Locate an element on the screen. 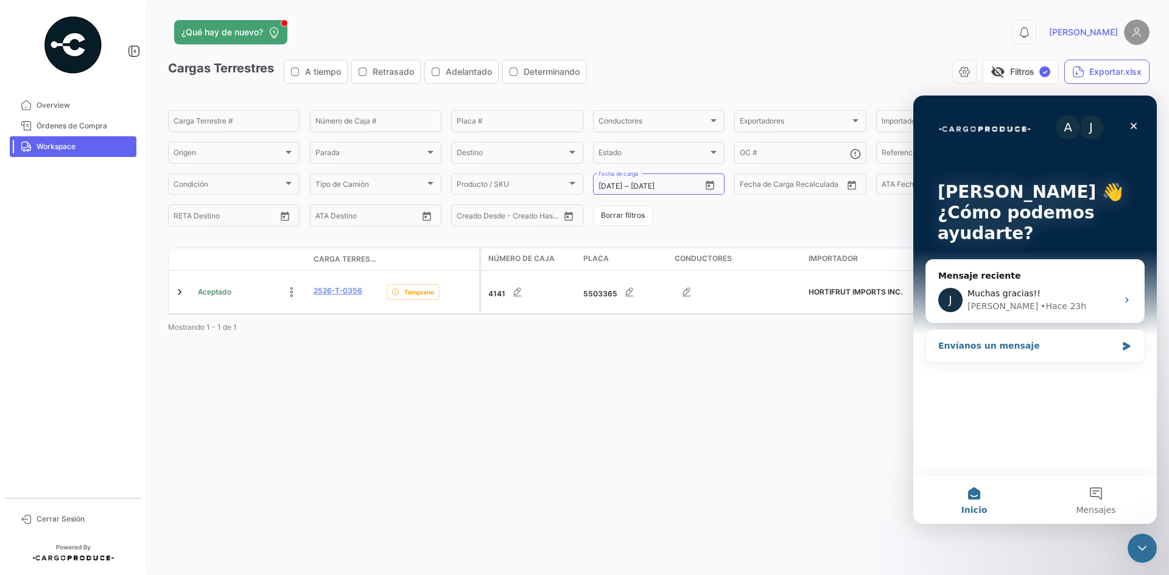 The image size is (1169, 575). a: Overview is located at coordinates (73, 105).